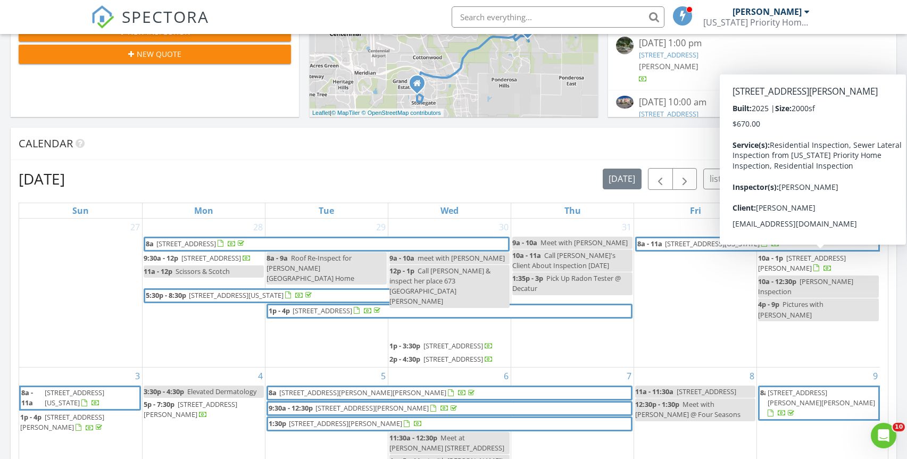 The height and width of the screenshot is (459, 907). What do you see at coordinates (527, 255) in the screenshot?
I see `span: 10a - 11a` at bounding box center [527, 255].